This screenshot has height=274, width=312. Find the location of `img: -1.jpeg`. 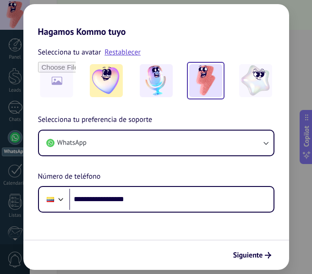

img: -1.jpeg is located at coordinates (106, 81).